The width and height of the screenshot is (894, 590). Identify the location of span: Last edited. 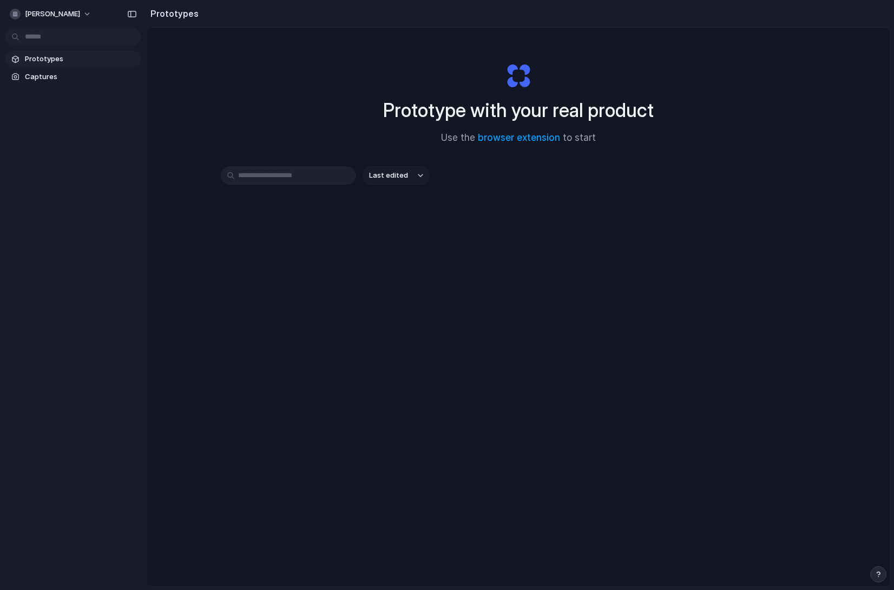
(389, 175).